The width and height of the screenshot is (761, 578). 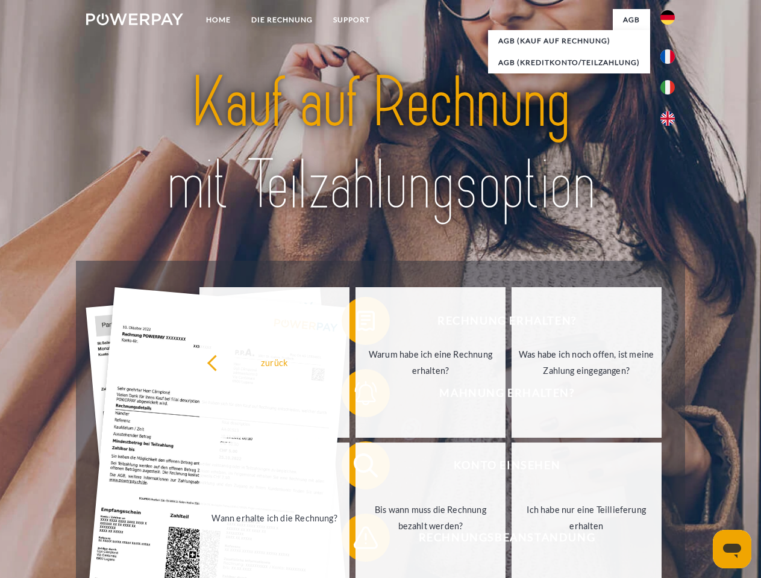 What do you see at coordinates (668, 119) in the screenshot?
I see `img: en` at bounding box center [668, 119].